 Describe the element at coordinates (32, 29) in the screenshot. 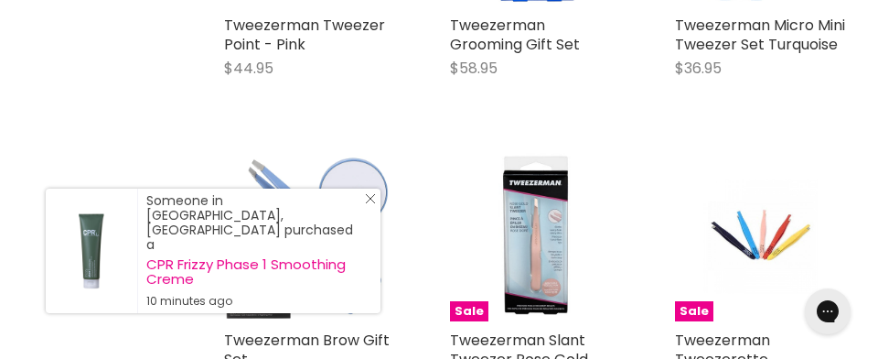

I see `button: Gorgias live chat` at that location.